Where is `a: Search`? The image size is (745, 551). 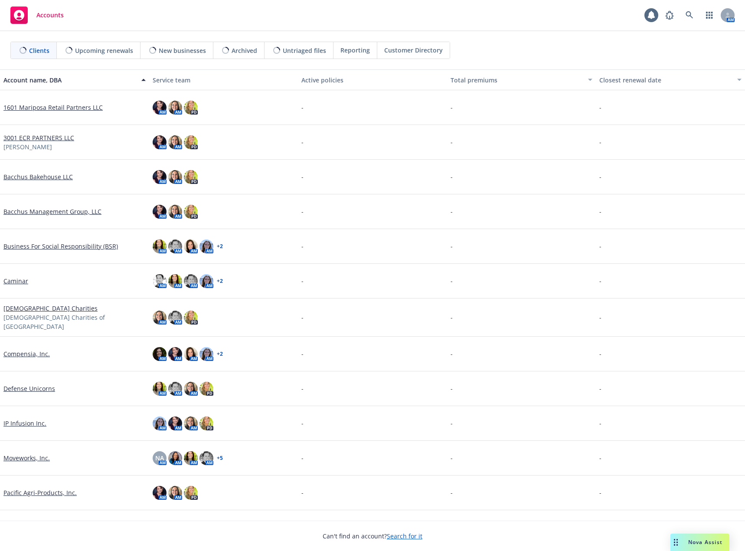 a: Search is located at coordinates (690, 15).